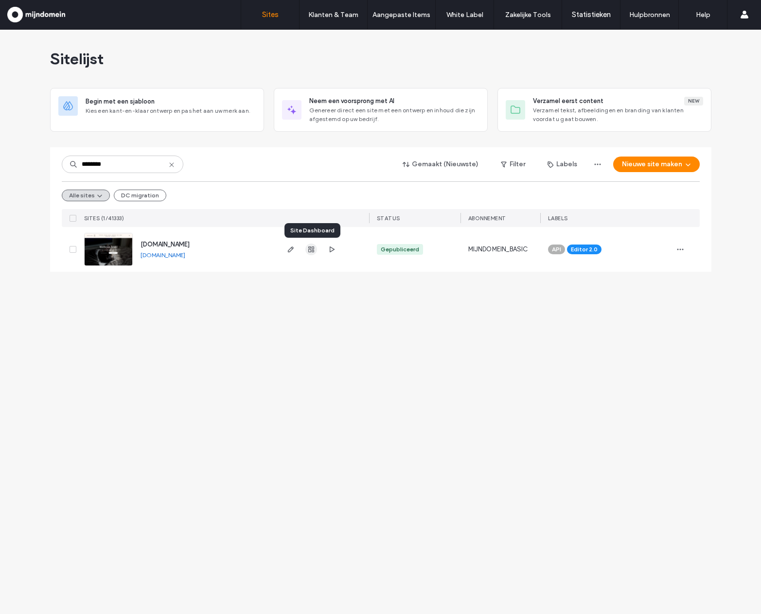 The height and width of the screenshot is (614, 761). I want to click on label: Hulpbronnen, so click(650, 15).